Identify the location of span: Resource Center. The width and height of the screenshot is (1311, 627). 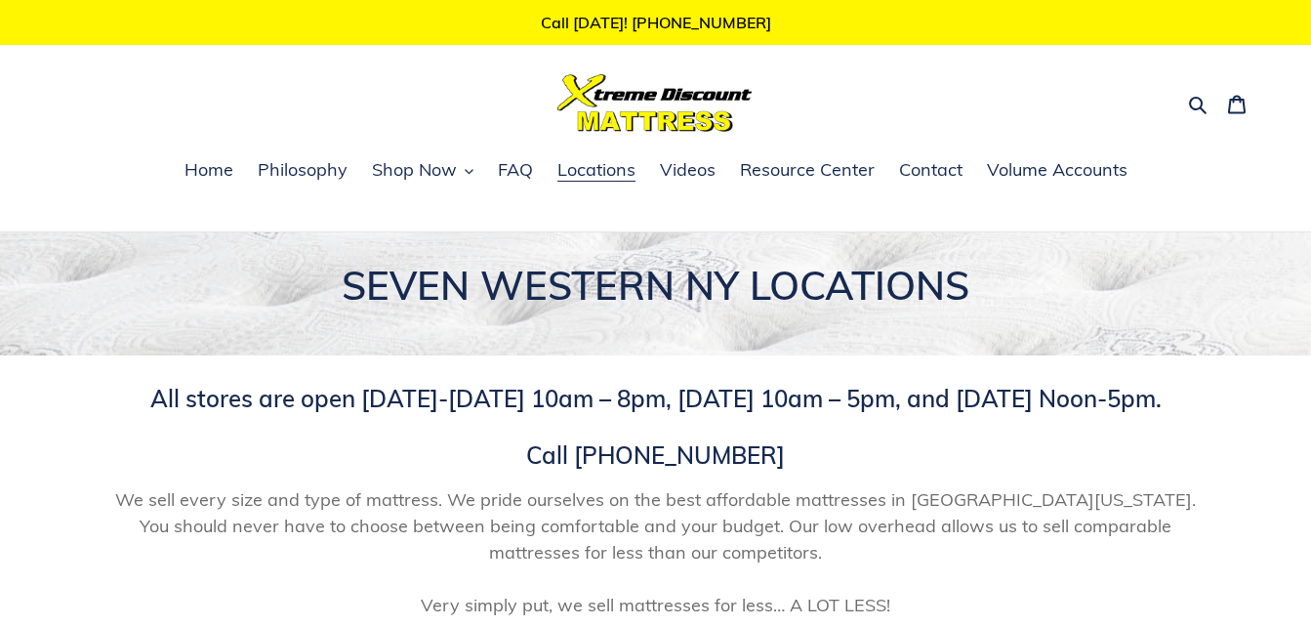
(808, 170).